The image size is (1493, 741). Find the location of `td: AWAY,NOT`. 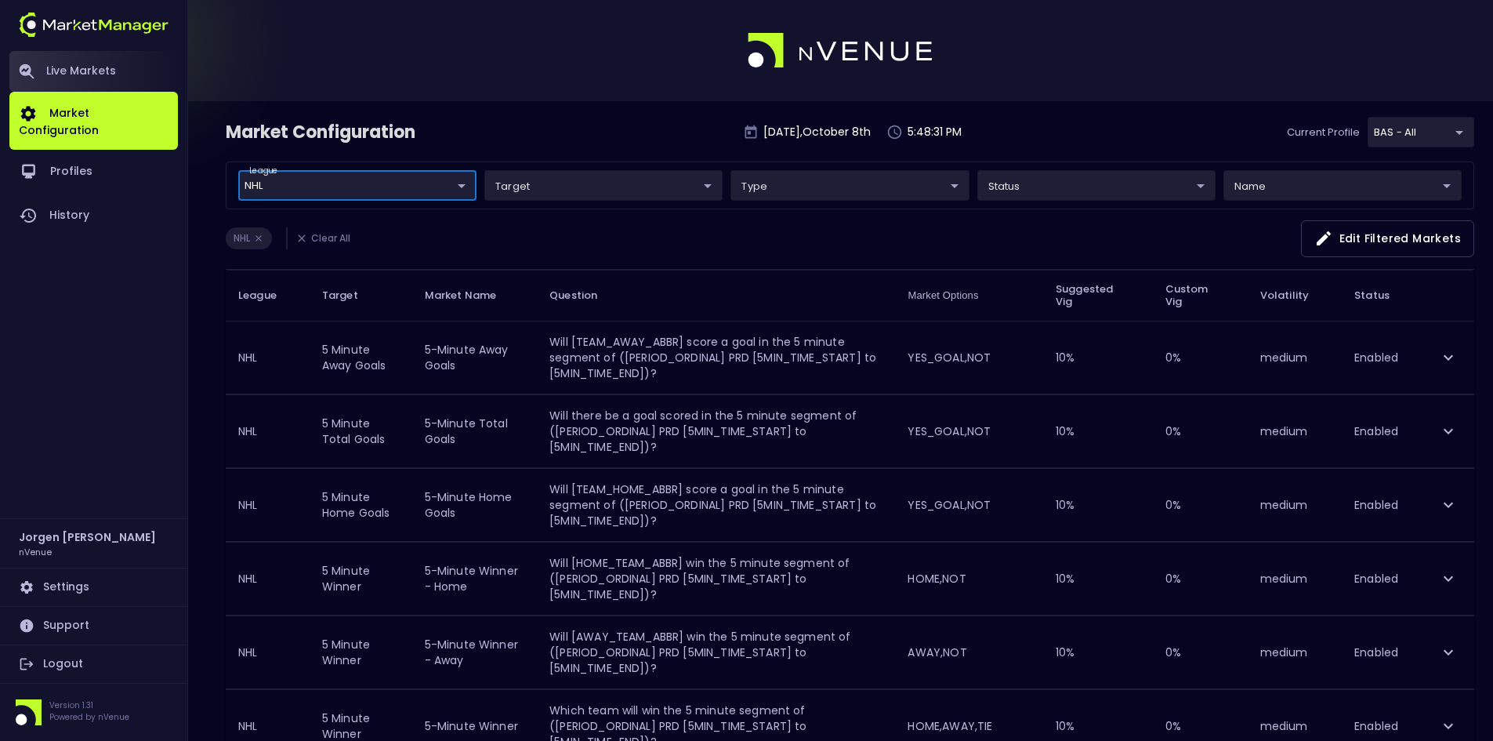

td: AWAY,NOT is located at coordinates (969, 651).